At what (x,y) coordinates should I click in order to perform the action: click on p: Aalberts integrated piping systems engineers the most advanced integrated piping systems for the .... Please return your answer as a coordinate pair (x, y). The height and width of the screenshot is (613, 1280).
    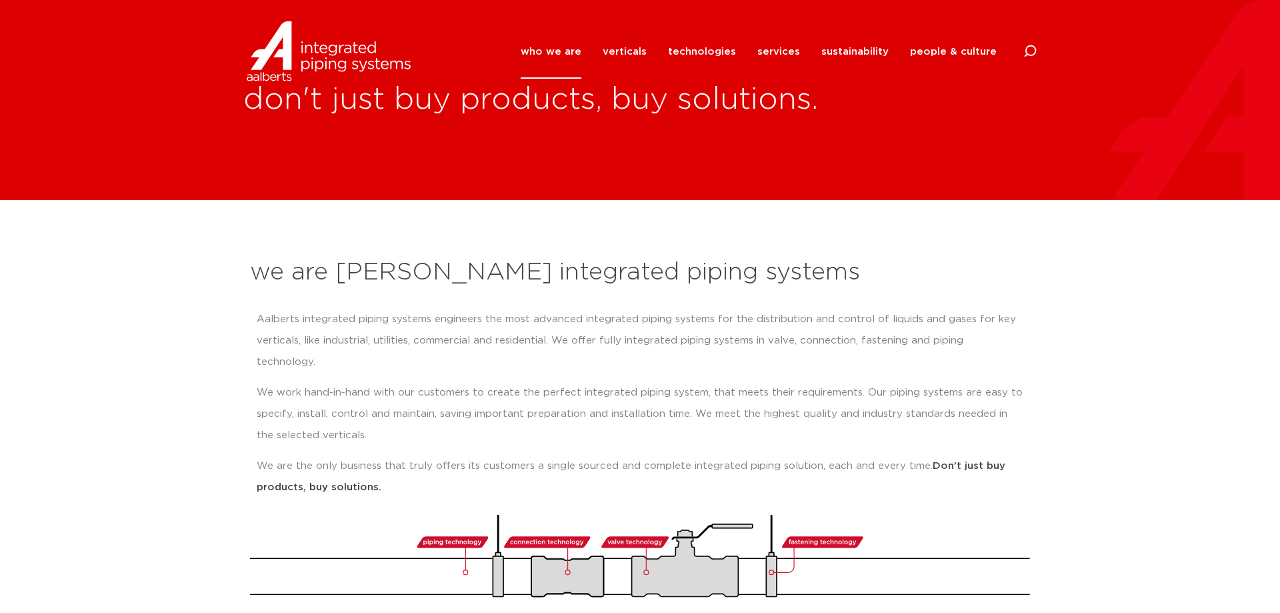
    Looking at the image, I should click on (640, 341).